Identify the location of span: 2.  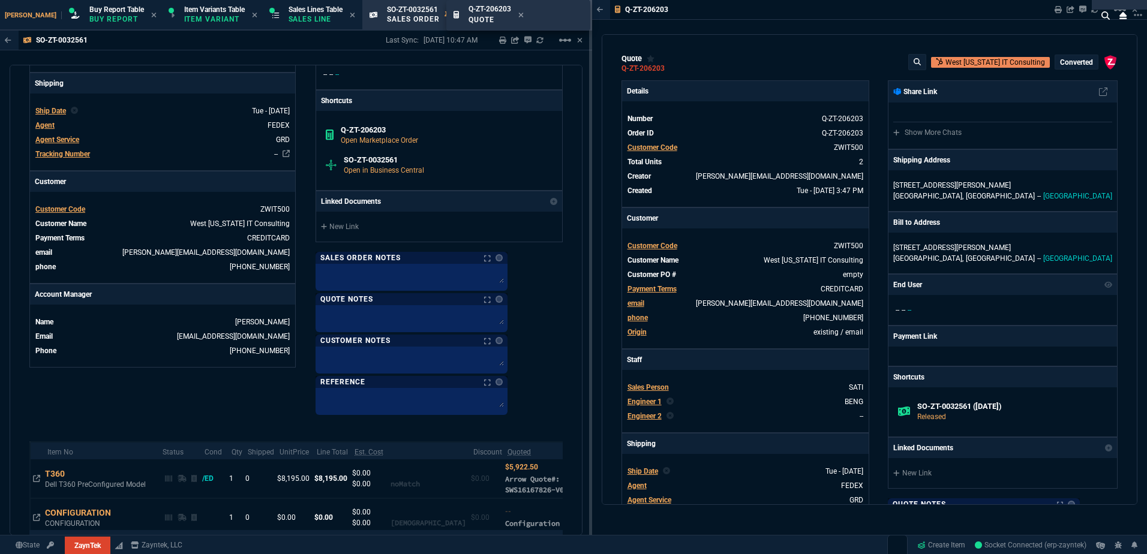
(861, 162).